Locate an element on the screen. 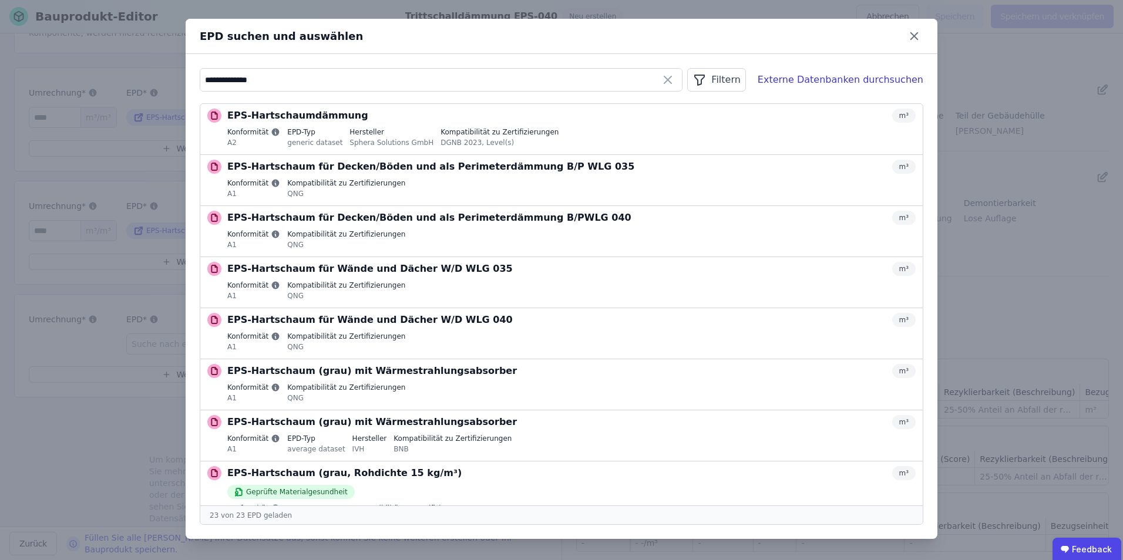 Image resolution: width=1123 pixels, height=560 pixels. p: EPS-Hartschaum für Wände und Dächer W/D WLG 035 is located at coordinates (370, 269).